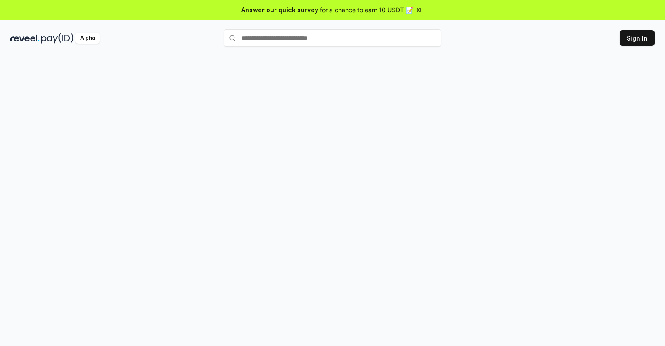 Image resolution: width=665 pixels, height=346 pixels. What do you see at coordinates (58, 38) in the screenshot?
I see `img: pay_id` at bounding box center [58, 38].